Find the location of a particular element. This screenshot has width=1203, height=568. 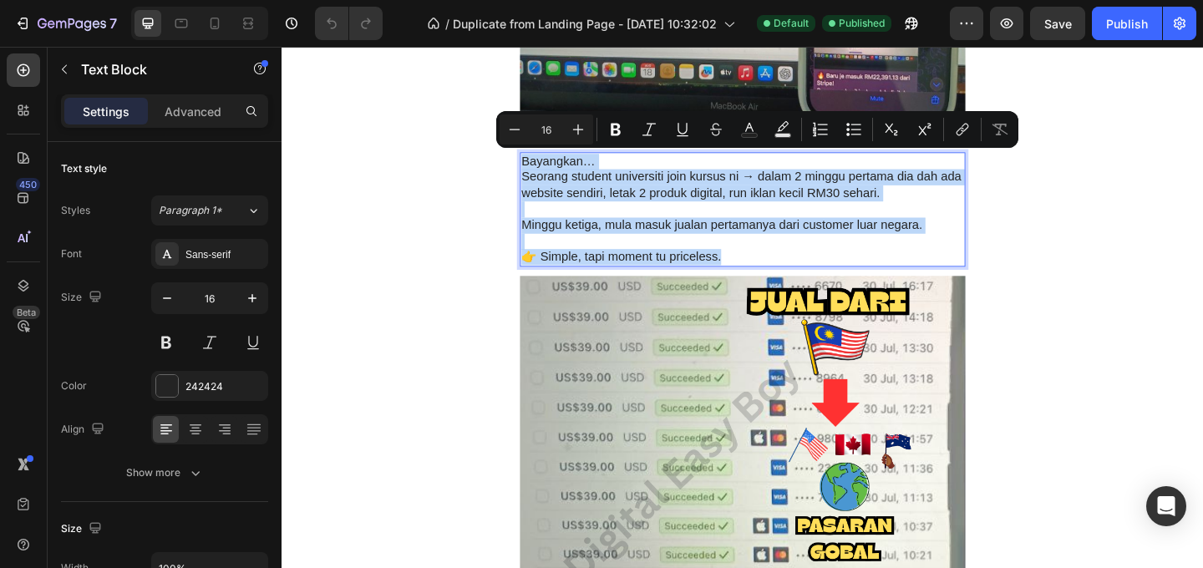

button: Publish is located at coordinates (1127, 23).